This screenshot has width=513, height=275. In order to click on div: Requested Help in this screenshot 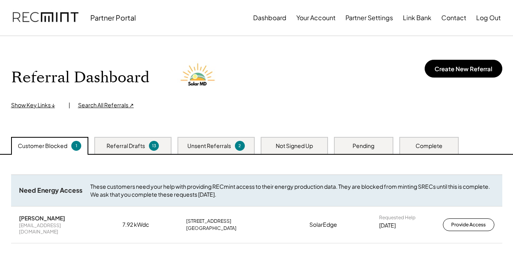, I will do `click(397, 218)`.